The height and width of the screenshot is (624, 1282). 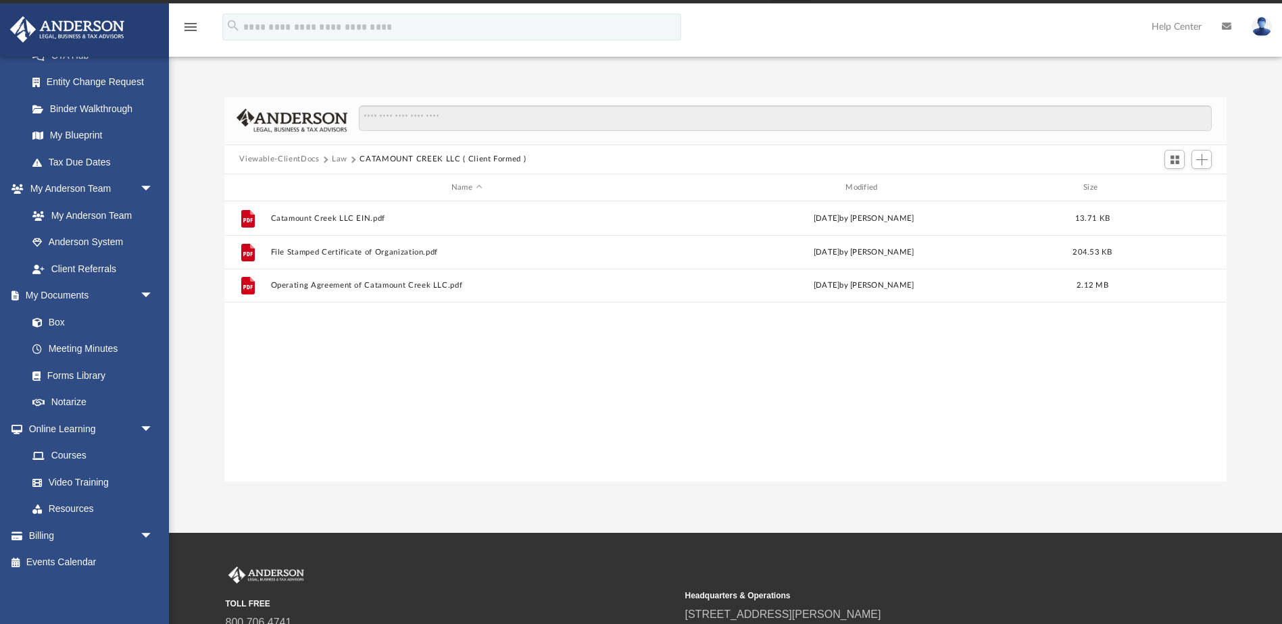 I want to click on a: Anderson System, so click(x=93, y=243).